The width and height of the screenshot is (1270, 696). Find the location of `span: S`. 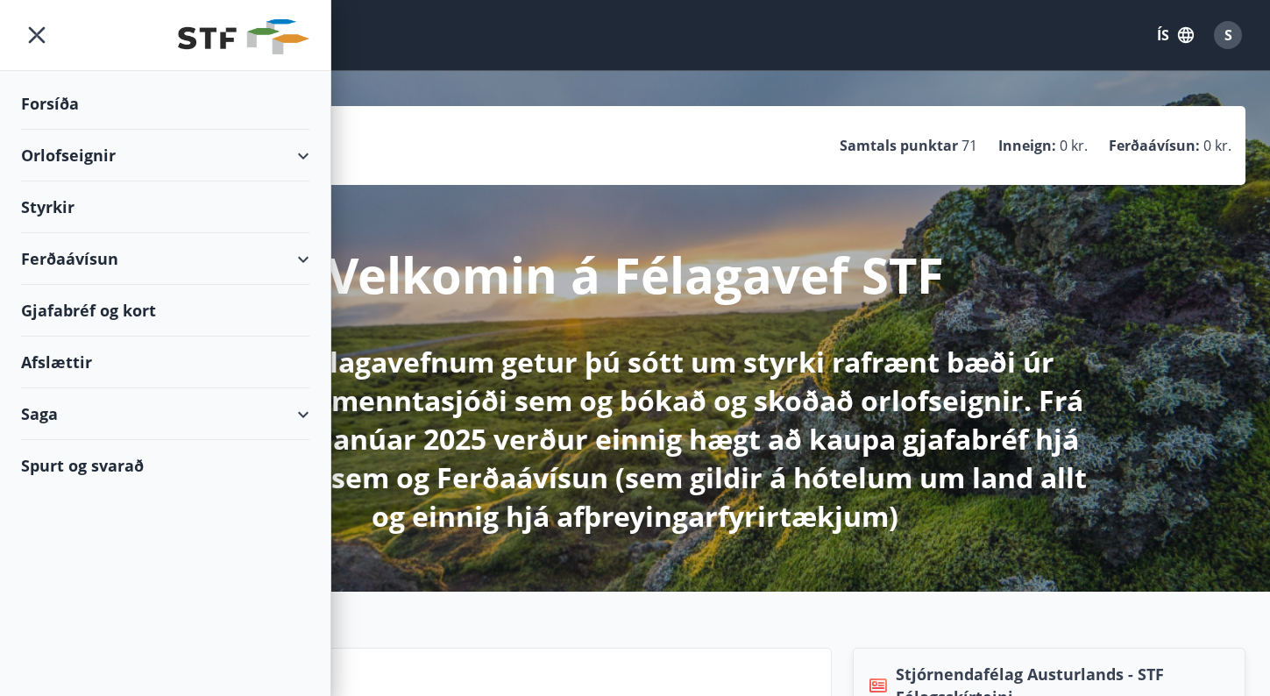

span: S is located at coordinates (1228, 35).